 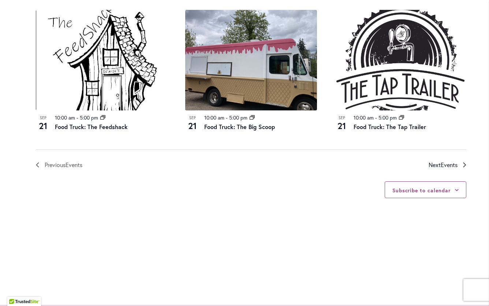 I want to click on img: Food Truck: The Tap Trailer, so click(x=400, y=60).